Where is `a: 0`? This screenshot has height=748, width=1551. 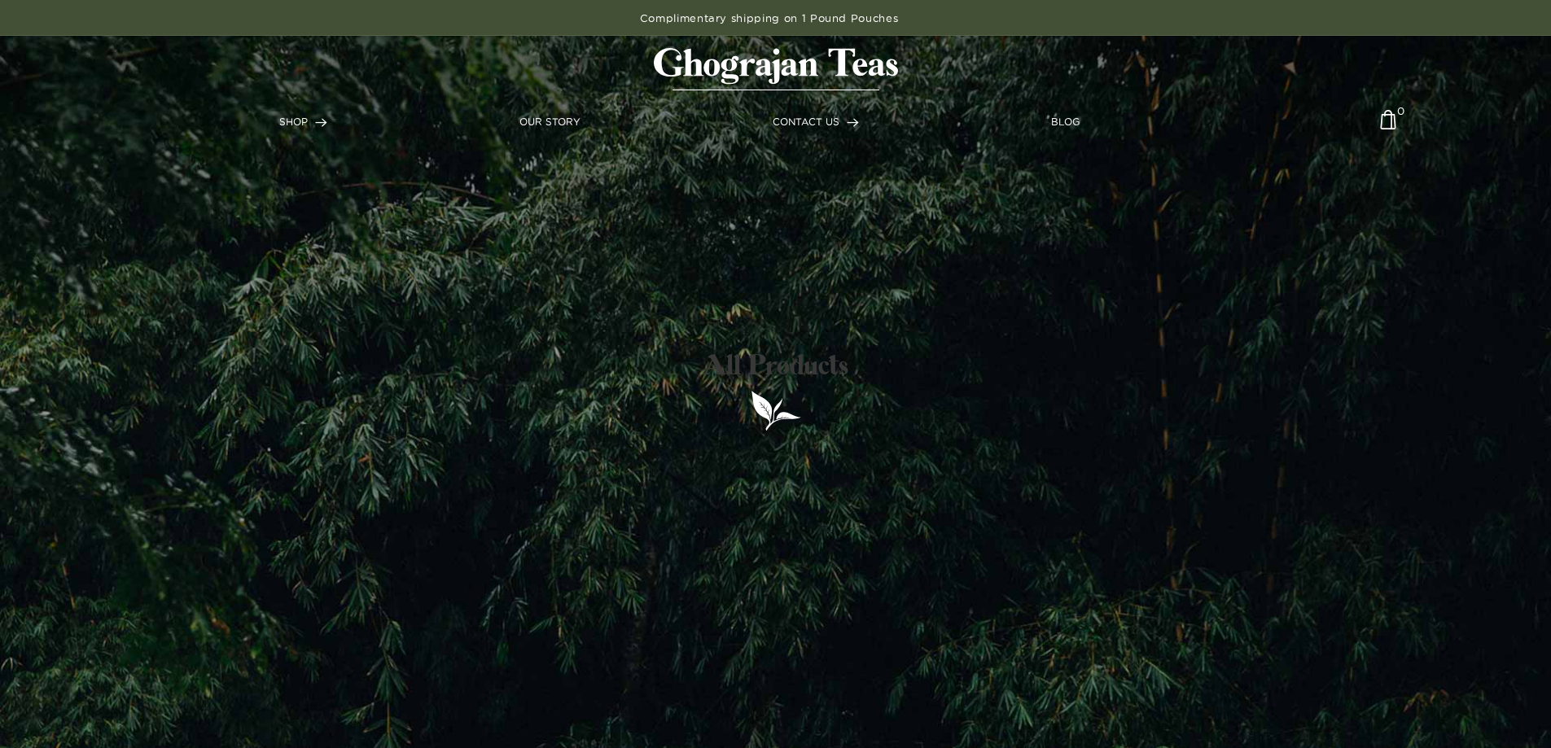 a: 0 is located at coordinates (1388, 125).